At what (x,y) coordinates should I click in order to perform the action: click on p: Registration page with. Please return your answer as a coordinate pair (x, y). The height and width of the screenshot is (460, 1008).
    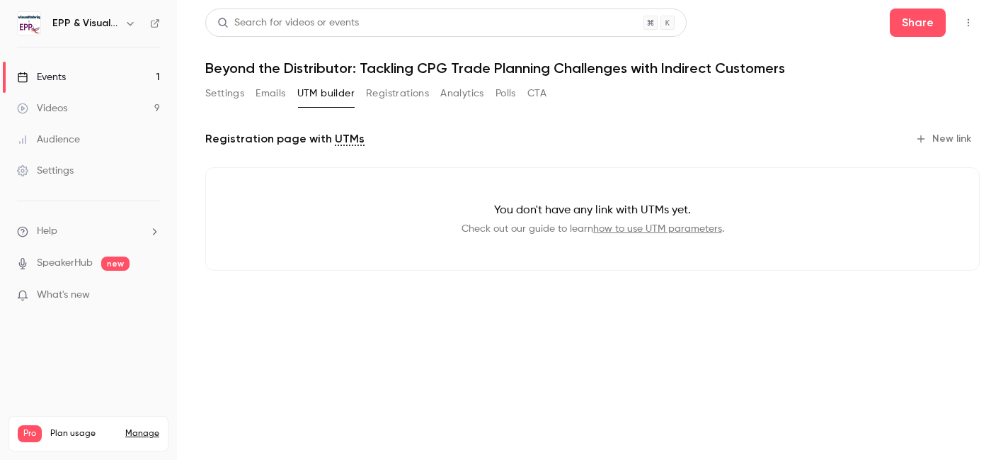
    Looking at the image, I should click on (285, 139).